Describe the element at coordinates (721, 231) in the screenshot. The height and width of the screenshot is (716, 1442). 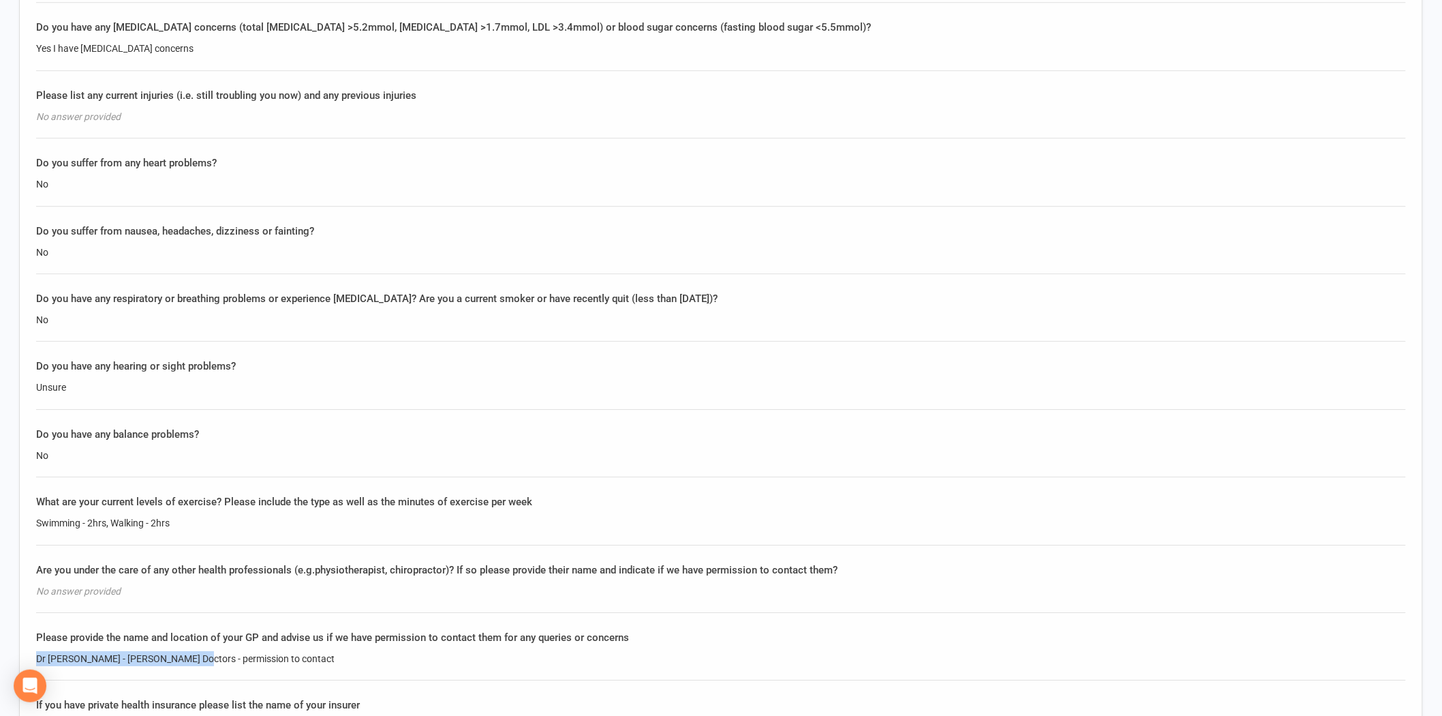
I see `div: Do you suffer from nausea, headaches, dizziness or fainting?` at that location.